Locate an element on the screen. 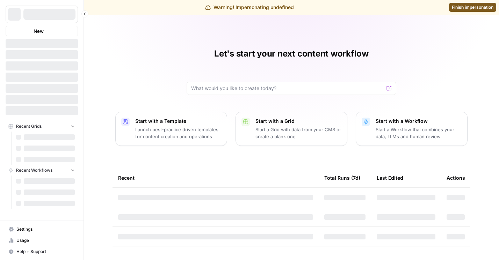 Image resolution: width=499 pixels, height=260 pixels. span: Recent Grids is located at coordinates (29, 126).